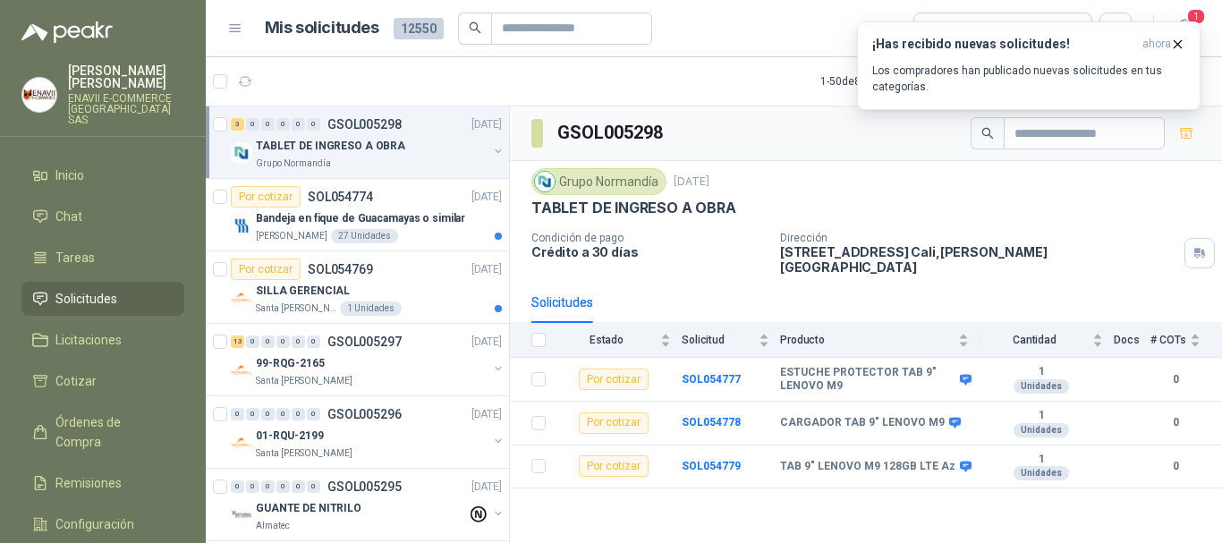  Describe the element at coordinates (273, 526) in the screenshot. I see `p: Almatec` at that location.